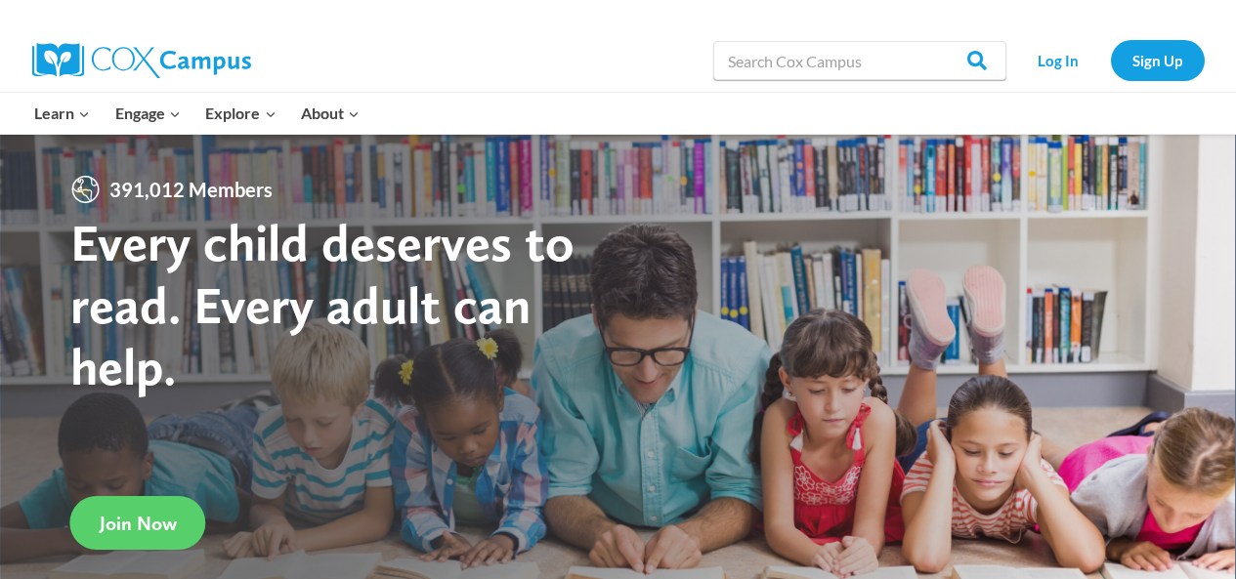  Describe the element at coordinates (240, 113) in the screenshot. I see `span: Explore` at that location.